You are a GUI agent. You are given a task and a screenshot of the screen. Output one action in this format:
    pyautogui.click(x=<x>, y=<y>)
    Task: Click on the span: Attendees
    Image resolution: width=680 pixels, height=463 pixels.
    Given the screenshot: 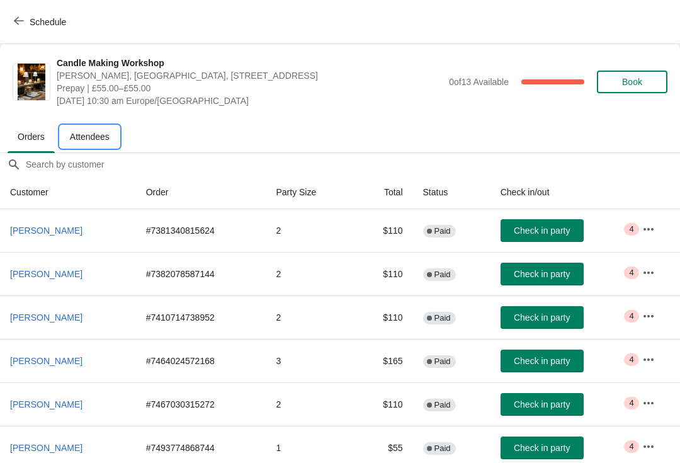 What is the action you would take?
    pyautogui.click(x=89, y=137)
    